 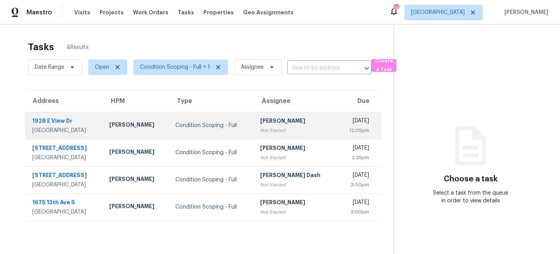 I want to click on input: Search by address, so click(x=318, y=68).